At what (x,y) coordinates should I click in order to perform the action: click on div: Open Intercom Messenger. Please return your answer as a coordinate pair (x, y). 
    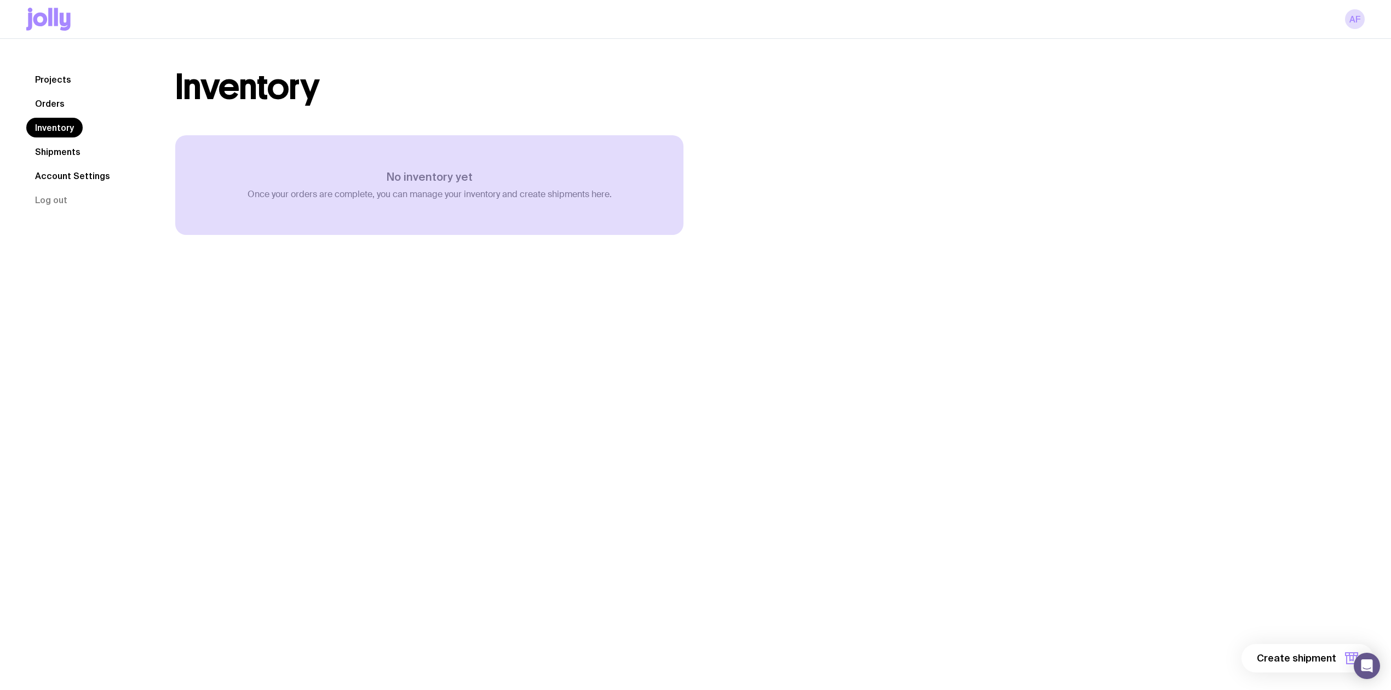
    Looking at the image, I should click on (1367, 666).